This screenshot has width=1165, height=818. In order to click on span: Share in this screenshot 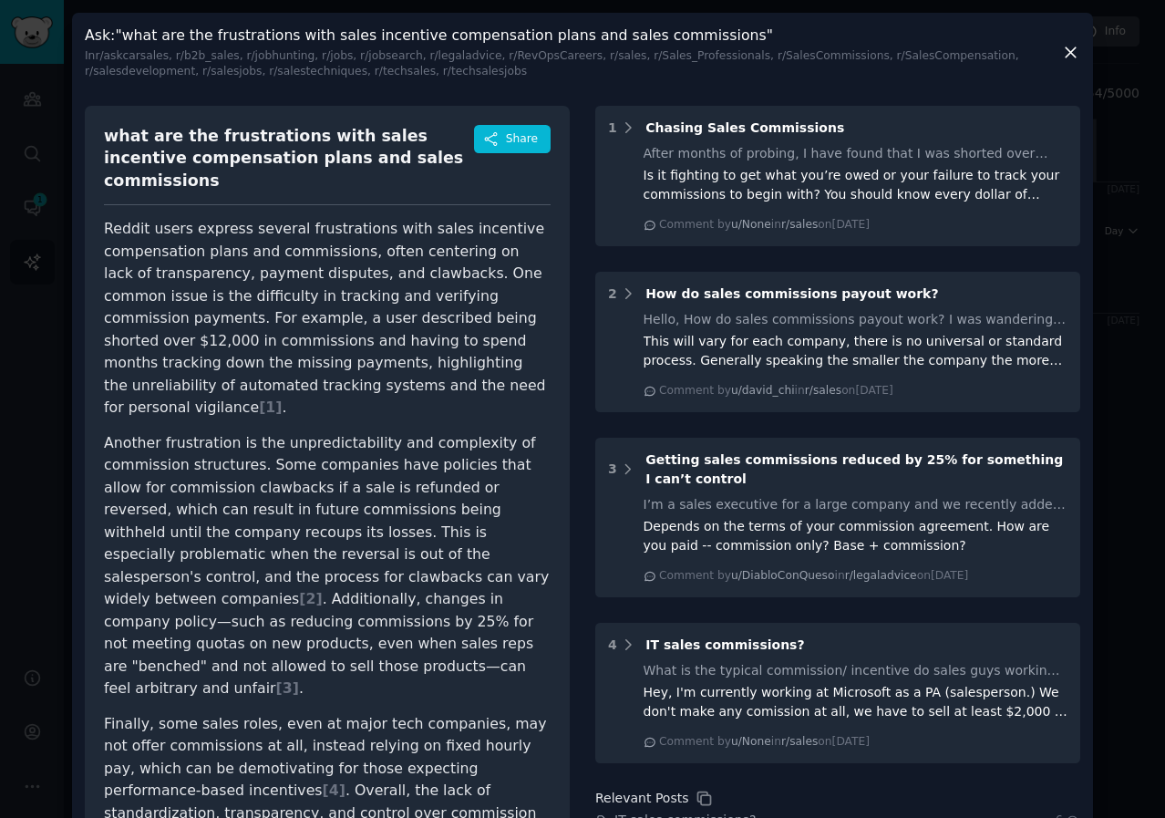, I will do `click(521, 139)`.